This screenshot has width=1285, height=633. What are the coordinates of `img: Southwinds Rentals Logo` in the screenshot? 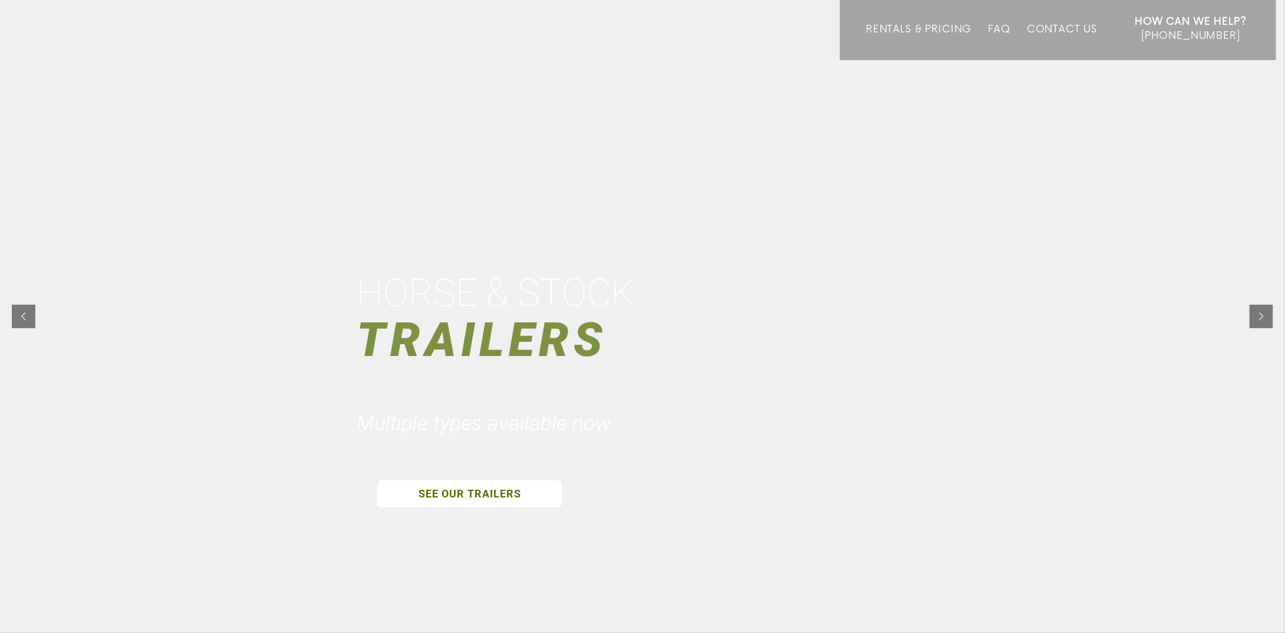 It's located at (107, 32).